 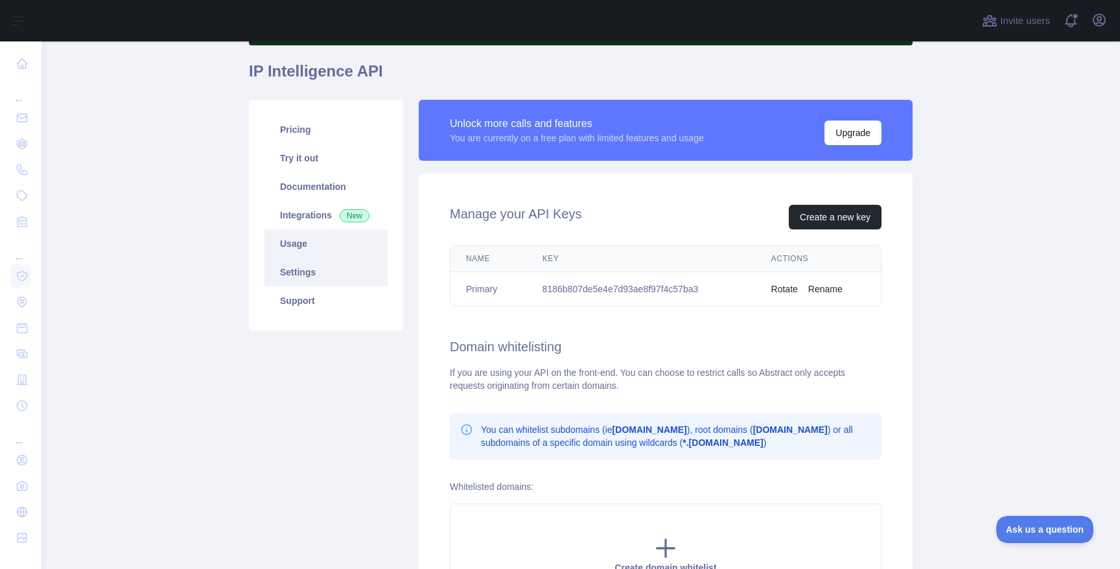 What do you see at coordinates (835, 217) in the screenshot?
I see `button: Create a new key` at bounding box center [835, 217].